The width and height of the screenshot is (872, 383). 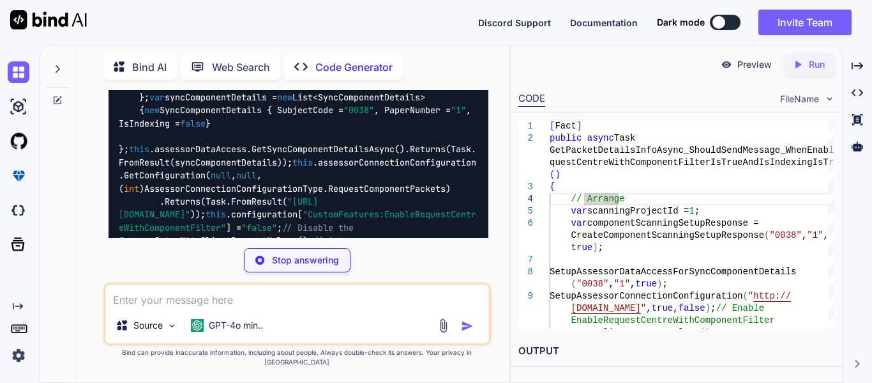 What do you see at coordinates (354, 67) in the screenshot?
I see `p: Code Generator` at bounding box center [354, 67].